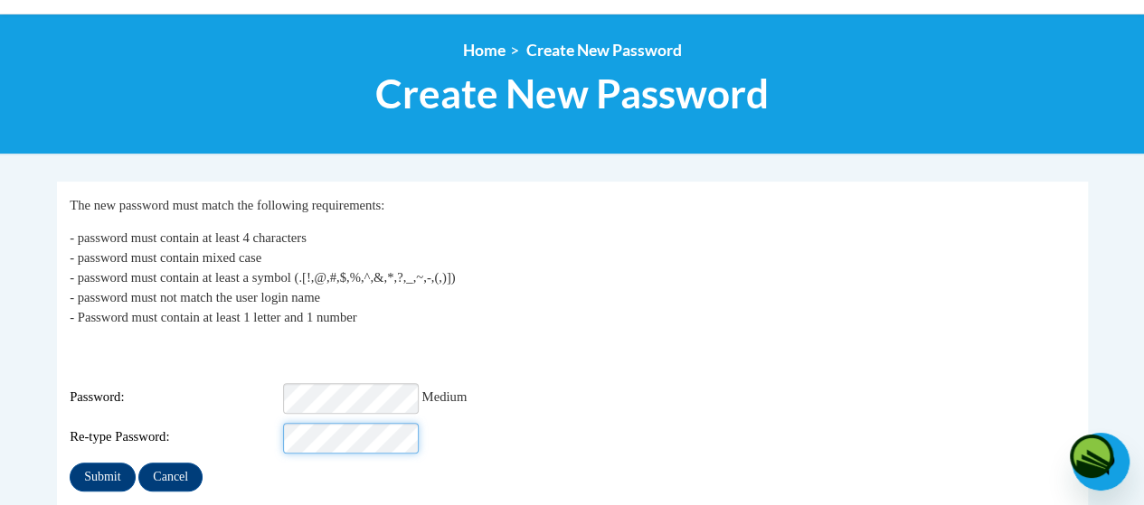  What do you see at coordinates (227, 205) in the screenshot?
I see `span: The new password must match the following requirements:` at bounding box center [227, 205].